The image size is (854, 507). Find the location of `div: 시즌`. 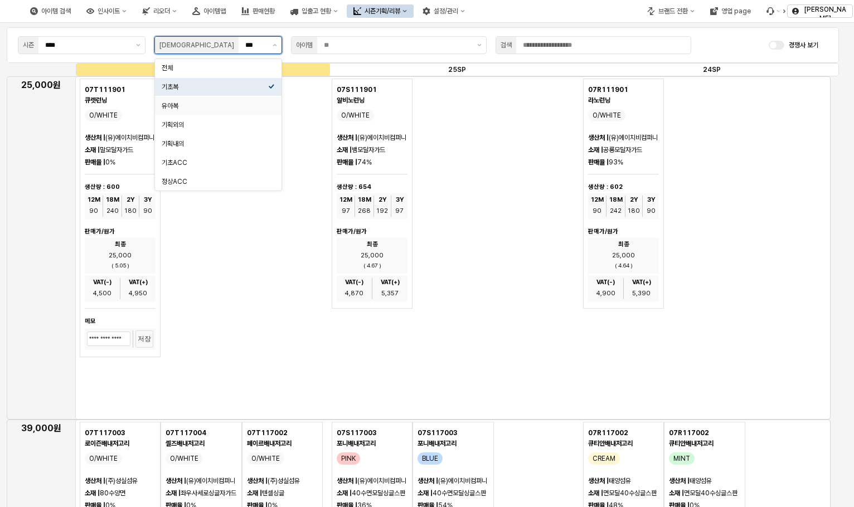

div: 시즌 is located at coordinates (28, 45).